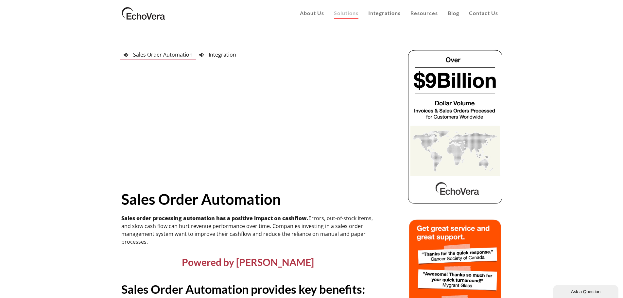  I want to click on span: Contact Us, so click(483, 13).